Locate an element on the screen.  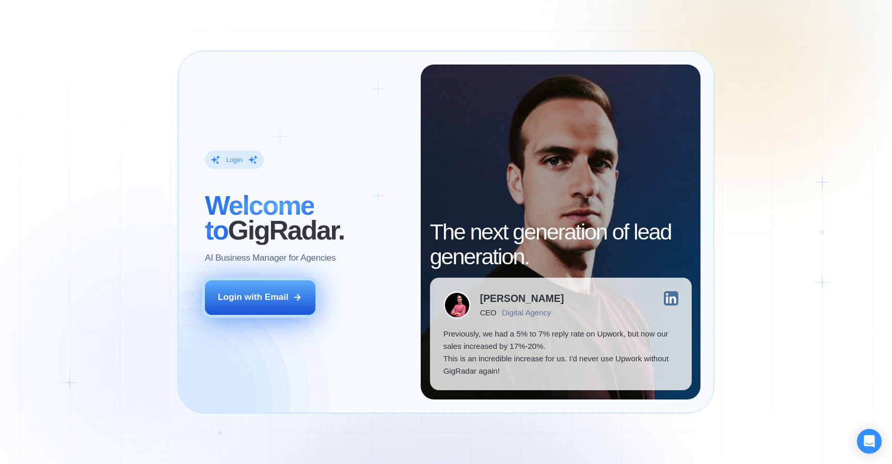
p: Previously, we had a 5% to 7% reply rate on Upwork, but now our sales increased by 17%-20%. This ... is located at coordinates (561, 352).